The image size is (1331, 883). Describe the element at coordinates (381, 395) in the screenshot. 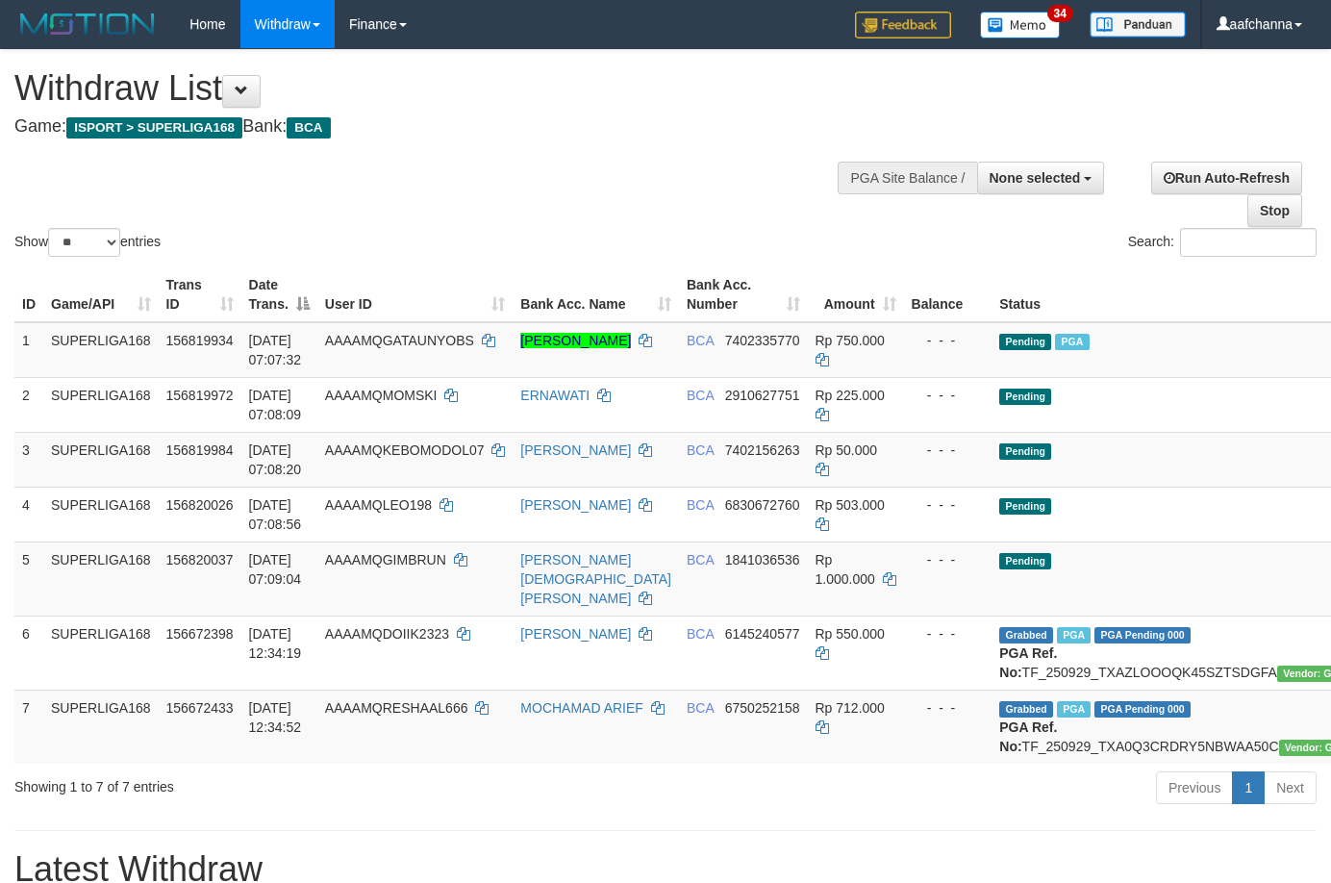

I see `span: AAAAMQMOMSKI` at that location.